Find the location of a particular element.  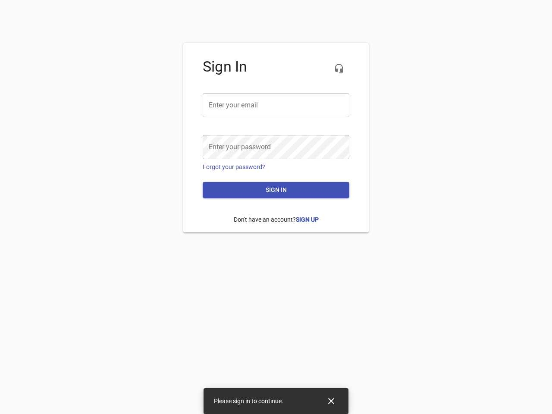

button: Close is located at coordinates (331, 401).